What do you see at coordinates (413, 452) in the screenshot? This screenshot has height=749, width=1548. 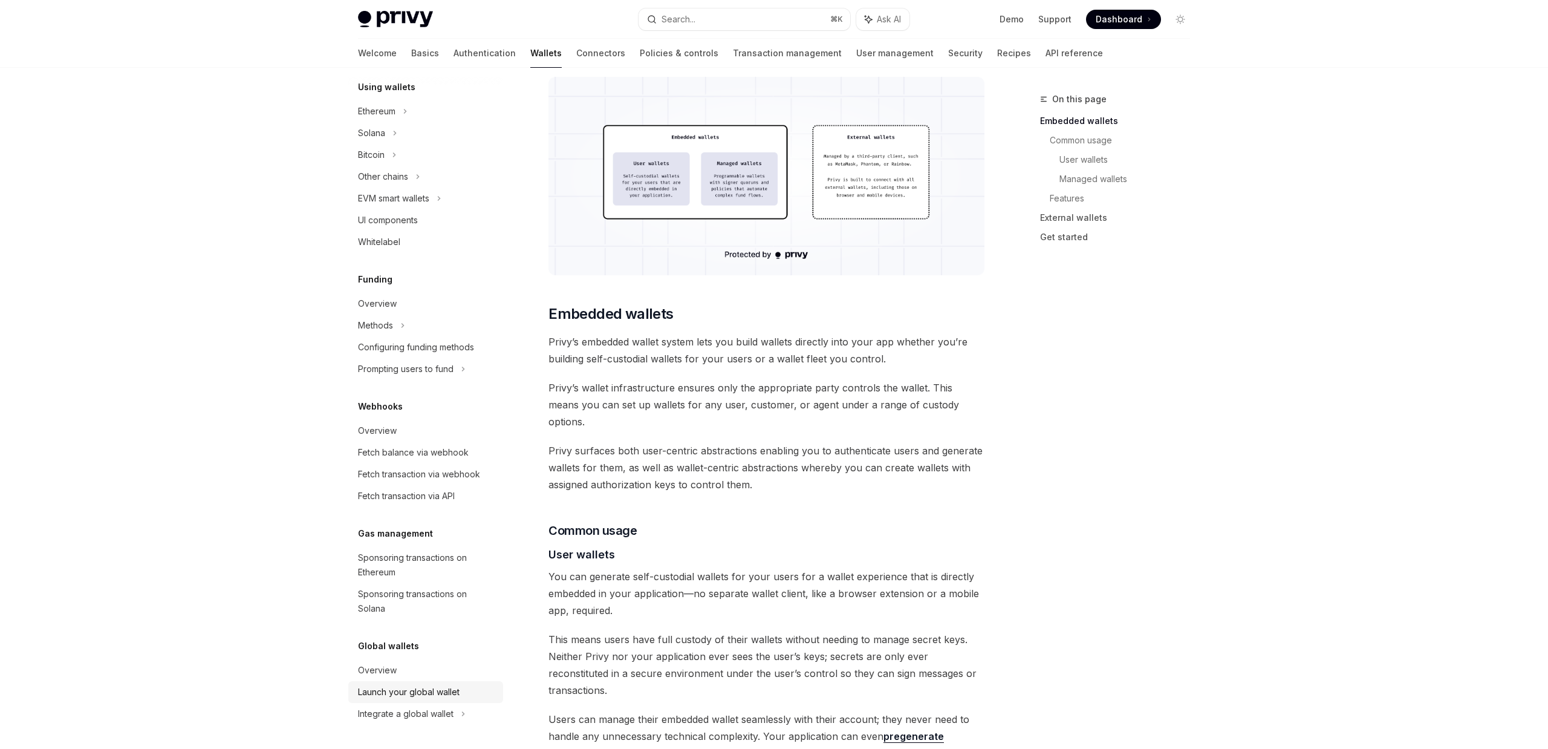 I see `div: Fetch balance via webhook` at bounding box center [413, 452].